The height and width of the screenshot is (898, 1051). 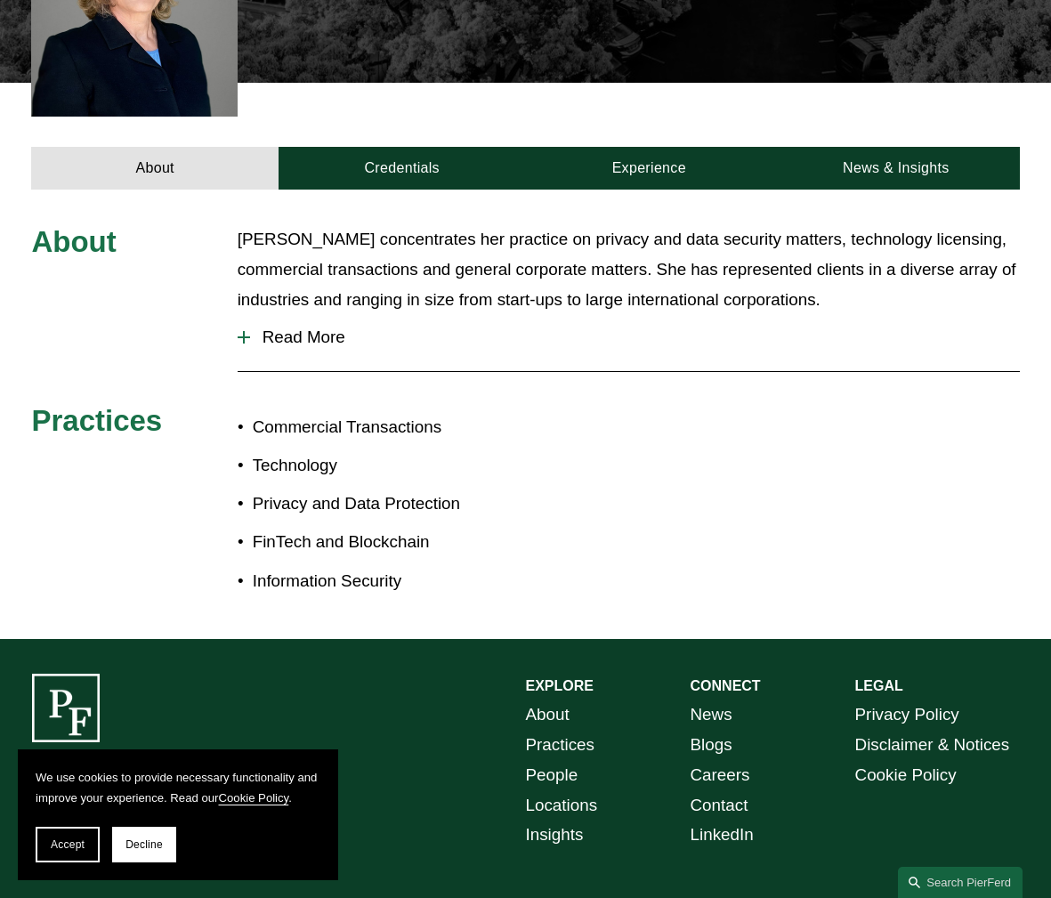 What do you see at coordinates (721, 834) in the screenshot?
I see `a: LinkedIn` at bounding box center [721, 834].